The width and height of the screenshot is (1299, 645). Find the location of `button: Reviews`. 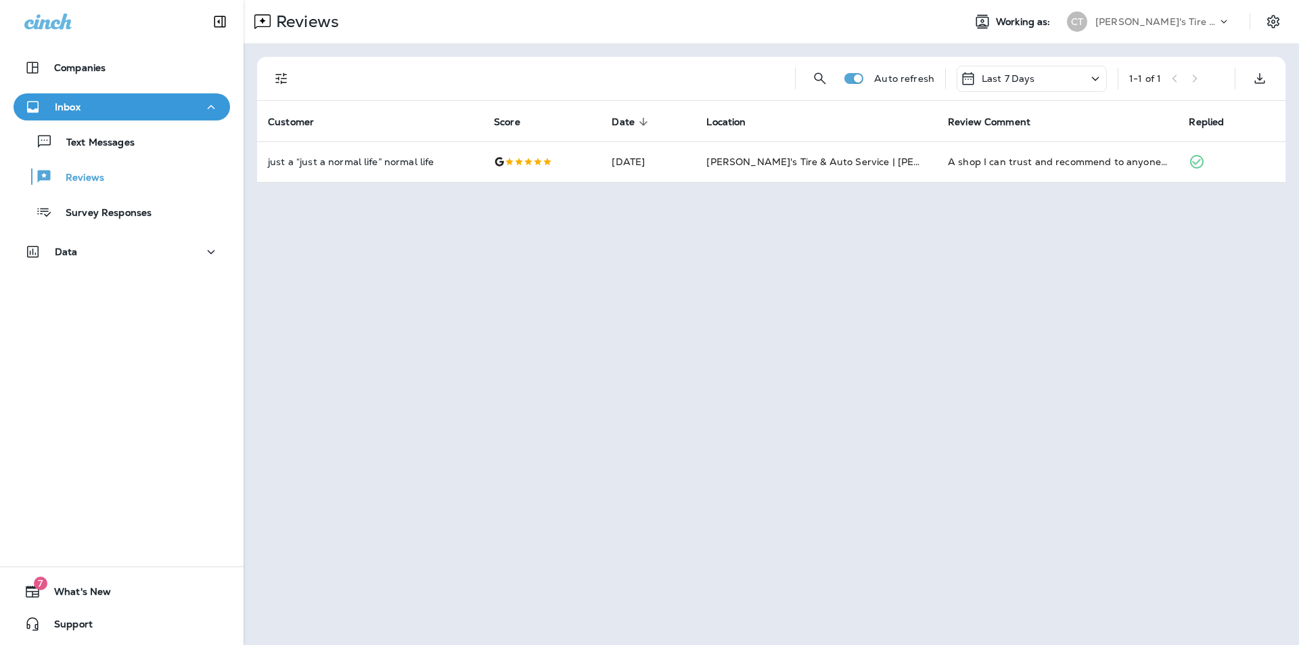

button: Reviews is located at coordinates (122, 177).